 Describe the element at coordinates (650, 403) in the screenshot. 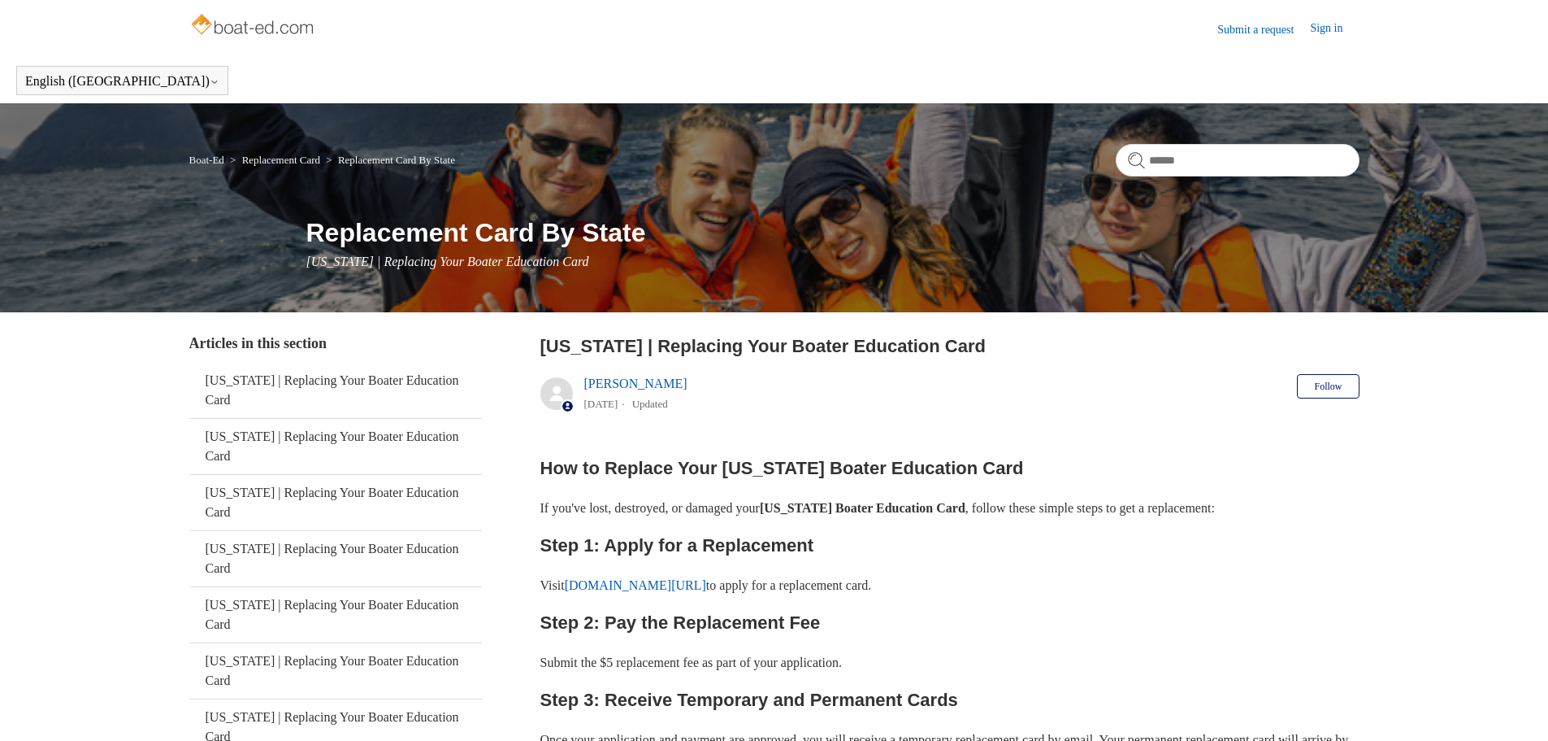

I see `li: Updated` at that location.